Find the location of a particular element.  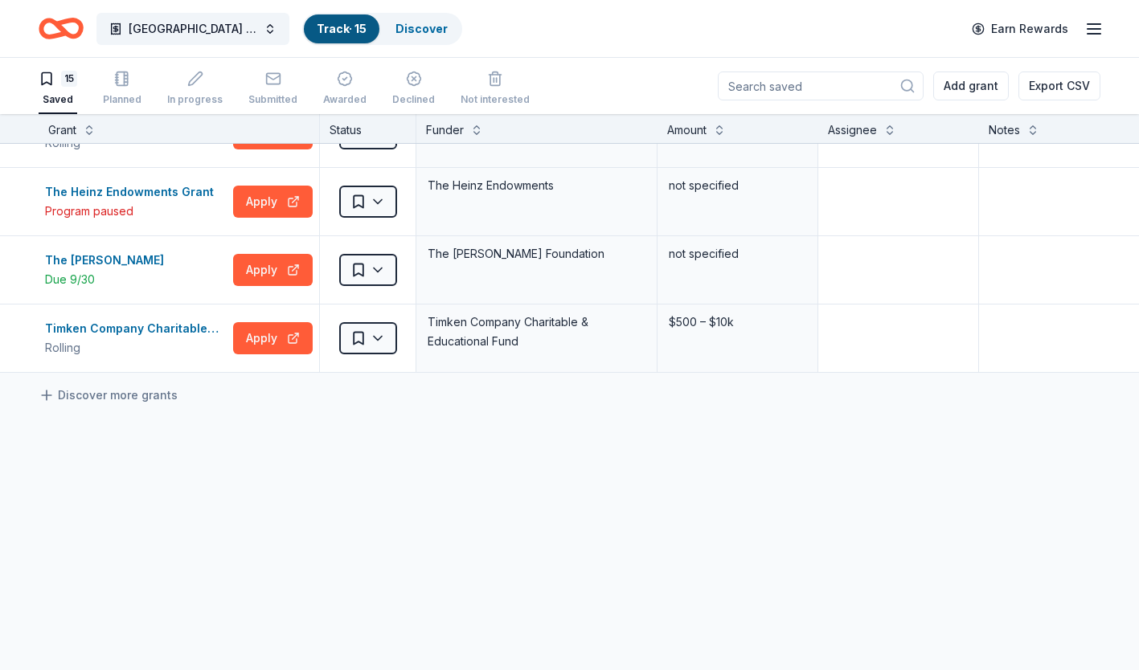

div: The Heinz Endowments Grant is located at coordinates (133, 192).